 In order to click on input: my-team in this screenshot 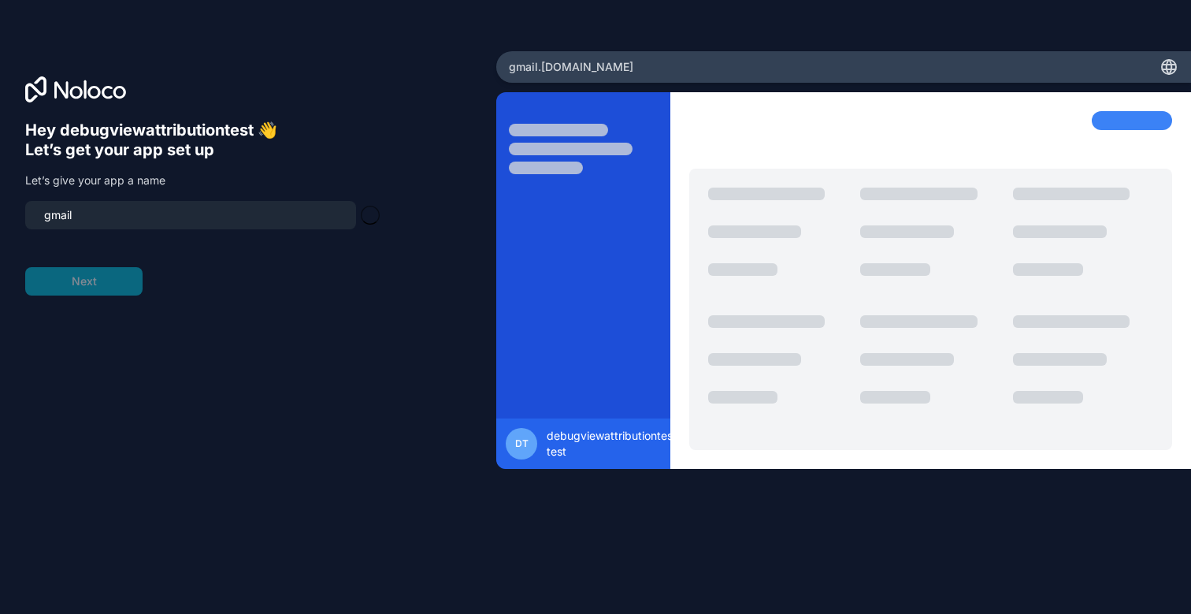, I will do `click(191, 215)`.